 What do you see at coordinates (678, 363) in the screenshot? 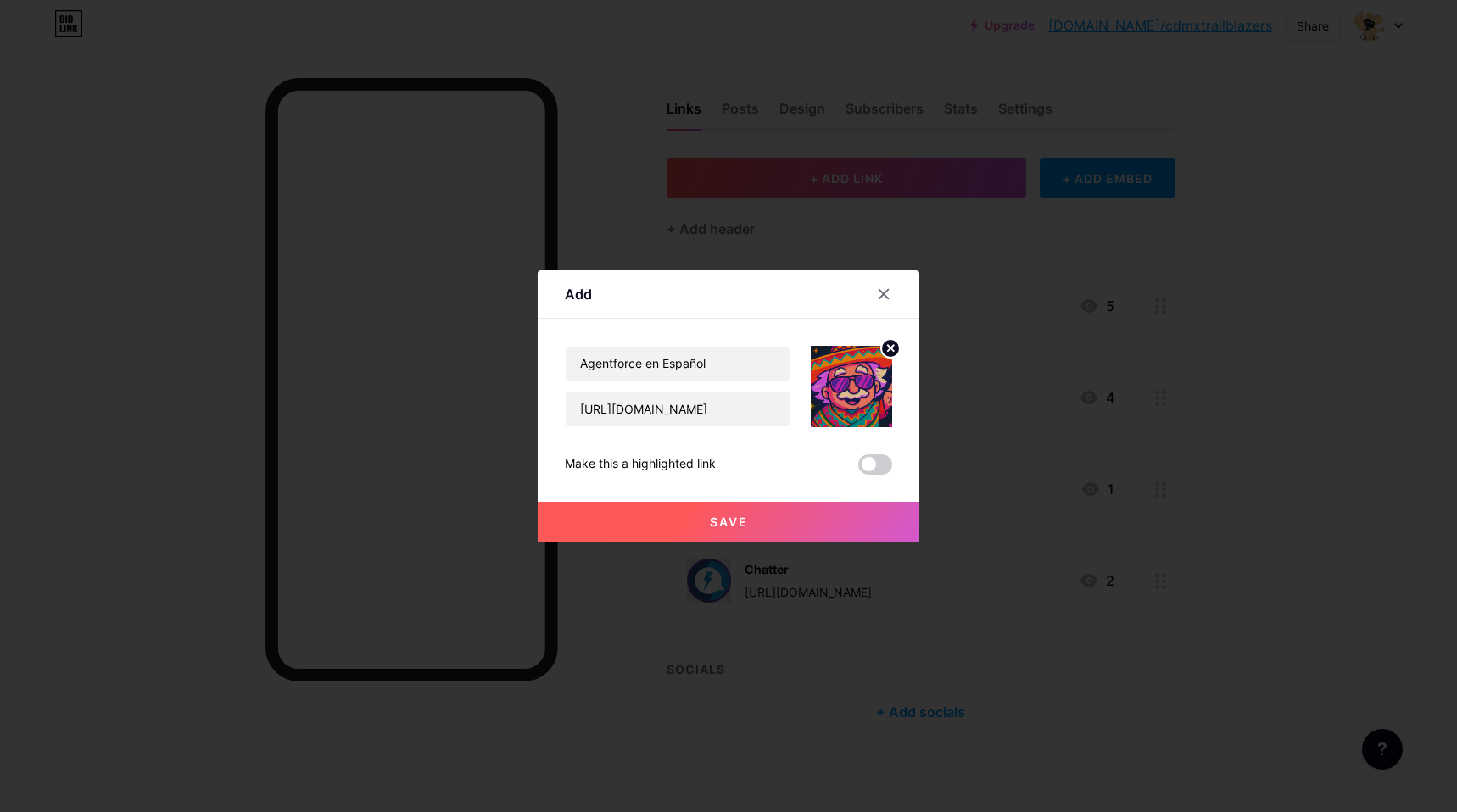
I see `input: Title` at bounding box center [678, 363].